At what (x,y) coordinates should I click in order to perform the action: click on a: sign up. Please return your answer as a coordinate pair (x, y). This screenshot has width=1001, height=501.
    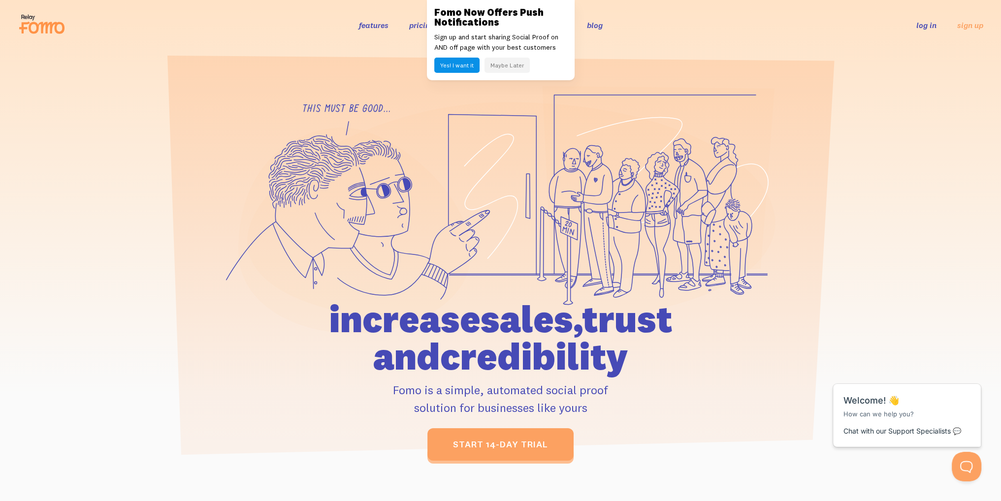
    Looking at the image, I should click on (970, 25).